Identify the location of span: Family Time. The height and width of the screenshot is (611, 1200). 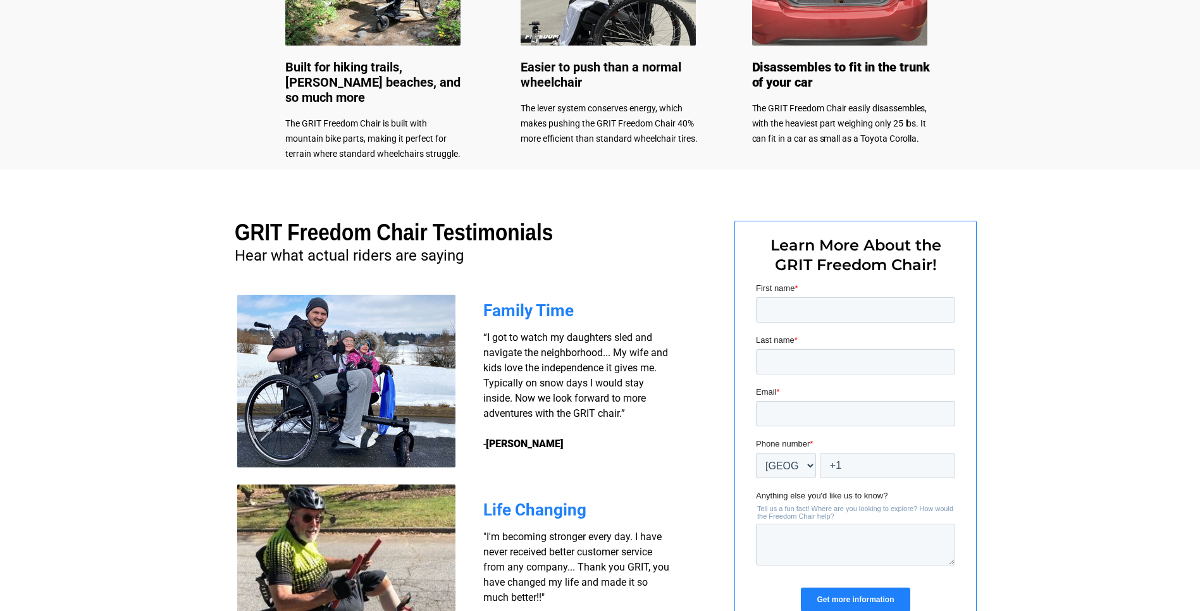
(528, 310).